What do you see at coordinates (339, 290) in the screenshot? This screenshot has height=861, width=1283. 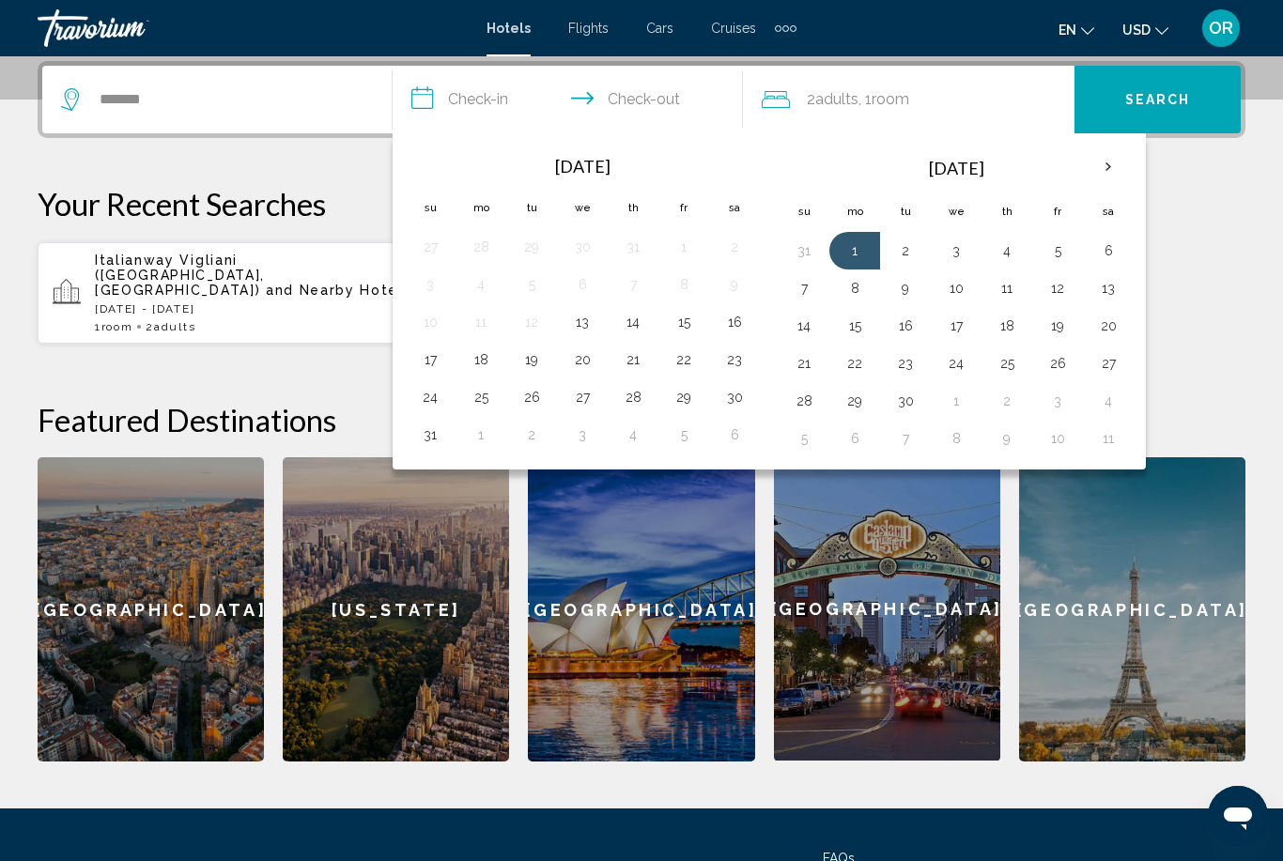 I see `span: and Nearby Hotels` at bounding box center [339, 290].